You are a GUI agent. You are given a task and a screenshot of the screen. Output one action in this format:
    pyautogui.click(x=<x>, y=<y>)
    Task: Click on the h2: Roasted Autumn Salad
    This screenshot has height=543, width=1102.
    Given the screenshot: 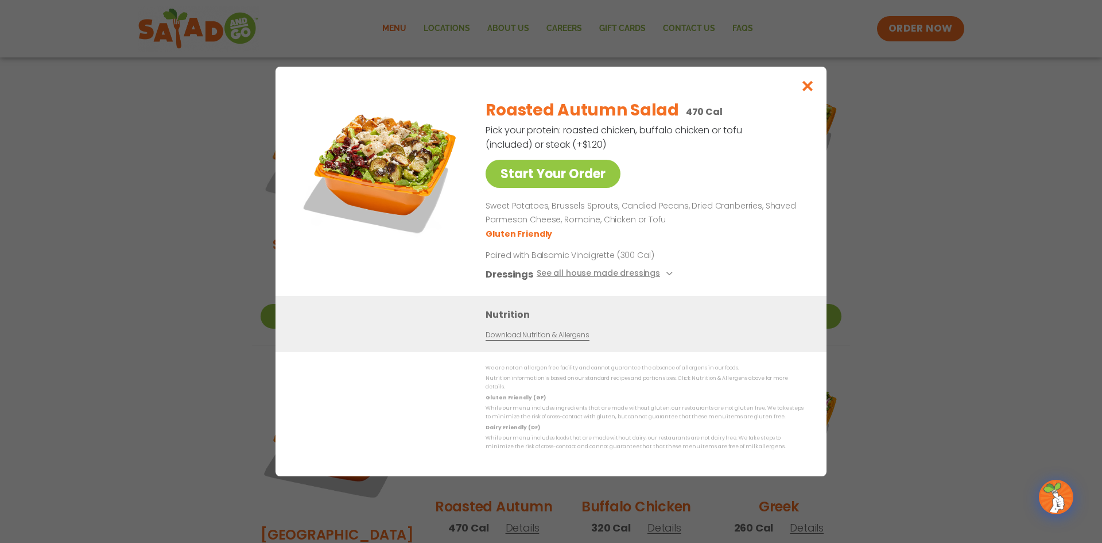 What is the action you would take?
    pyautogui.click(x=582, y=110)
    